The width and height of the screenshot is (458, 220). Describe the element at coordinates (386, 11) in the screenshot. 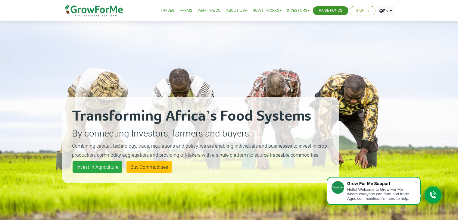

I see `a: EN` at that location.